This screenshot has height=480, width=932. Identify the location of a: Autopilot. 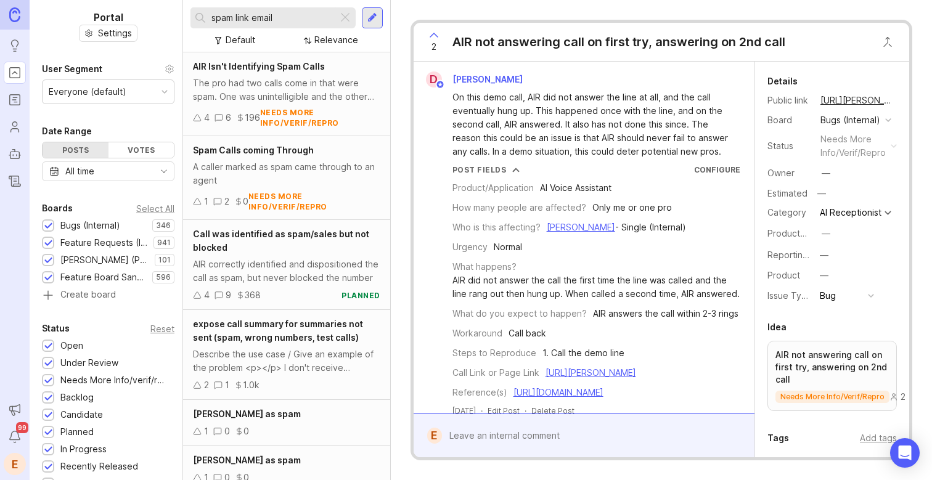
(15, 154).